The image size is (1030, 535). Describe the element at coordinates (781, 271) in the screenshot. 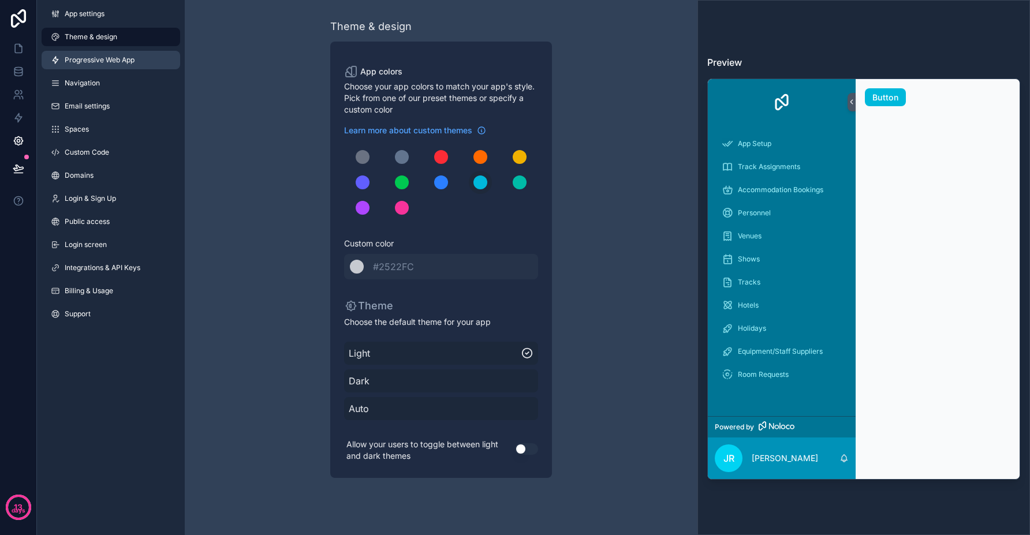

I see `div: scrollable content` at that location.